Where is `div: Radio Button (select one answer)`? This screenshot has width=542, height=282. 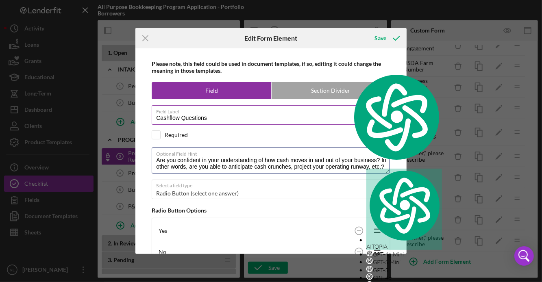
div: Radio Button (select one answer) is located at coordinates (197, 194).